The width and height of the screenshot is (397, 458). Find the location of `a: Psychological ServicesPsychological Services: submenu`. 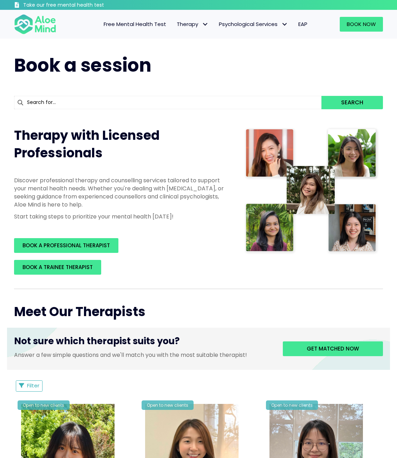

a: Psychological ServicesPsychological Services: submenu is located at coordinates (253, 24).